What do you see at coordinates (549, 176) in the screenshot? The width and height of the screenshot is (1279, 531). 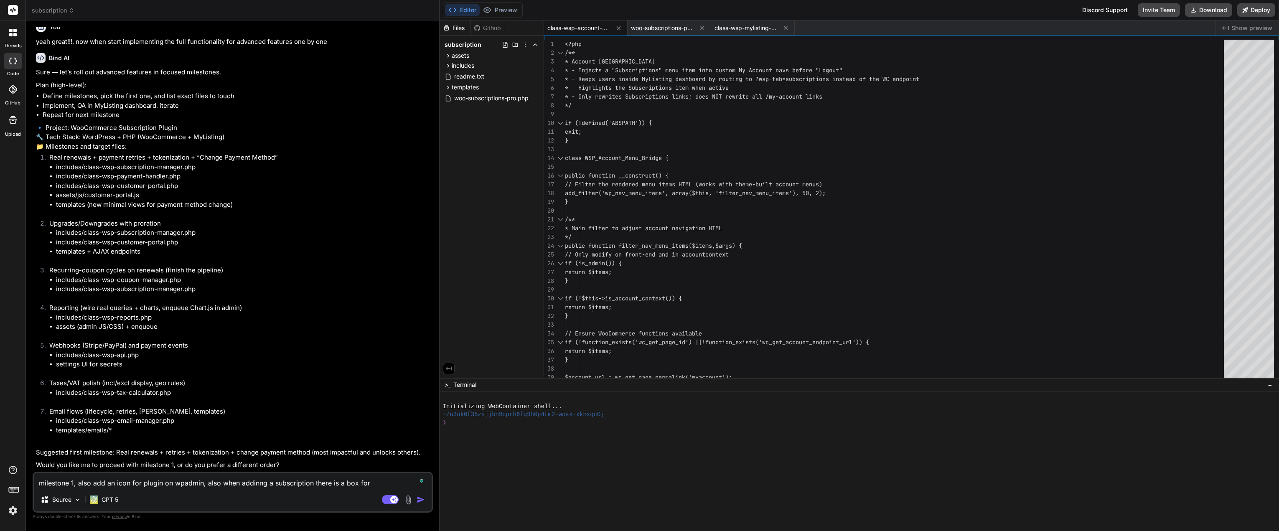 I see `div: 16` at bounding box center [549, 176].